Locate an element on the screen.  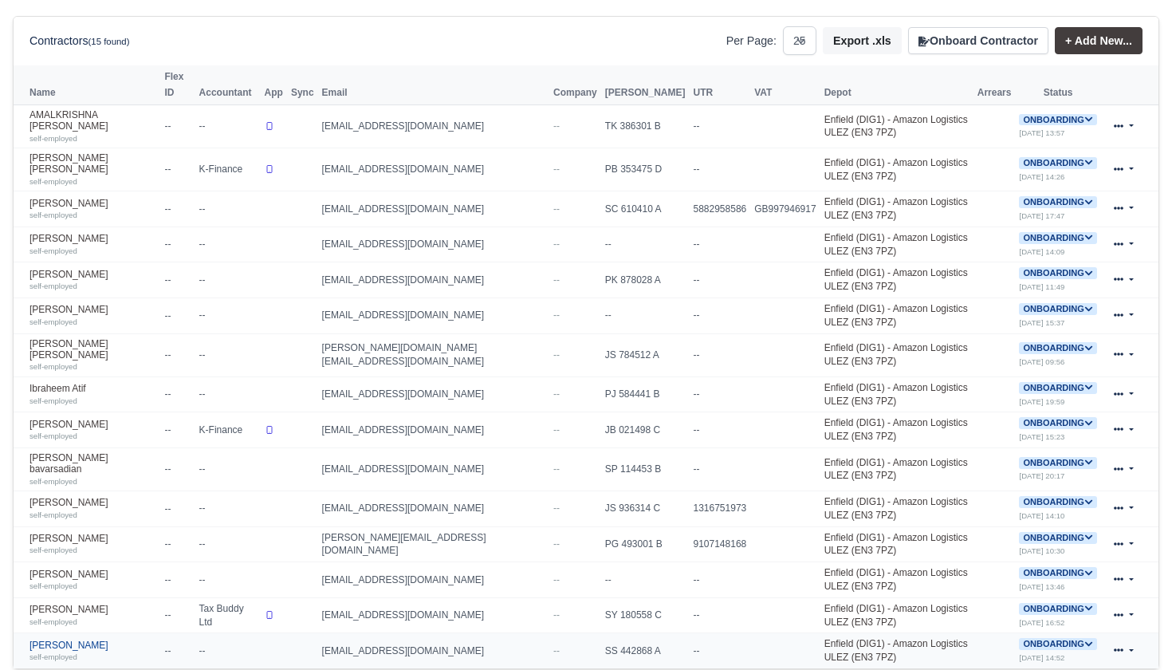
th: Flex ID is located at coordinates (177, 85).